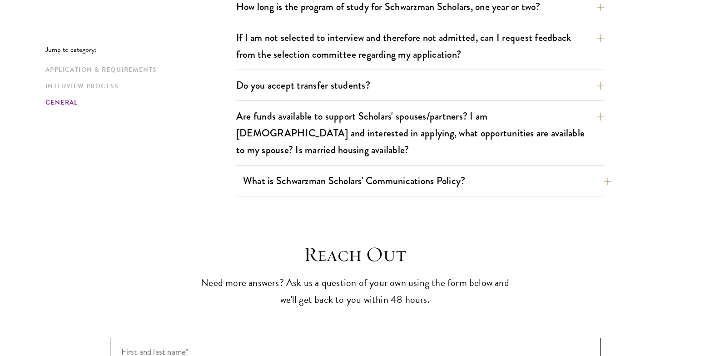  I want to click on button: What is Schwarzman Scholars' Communications Policy?, so click(427, 180).